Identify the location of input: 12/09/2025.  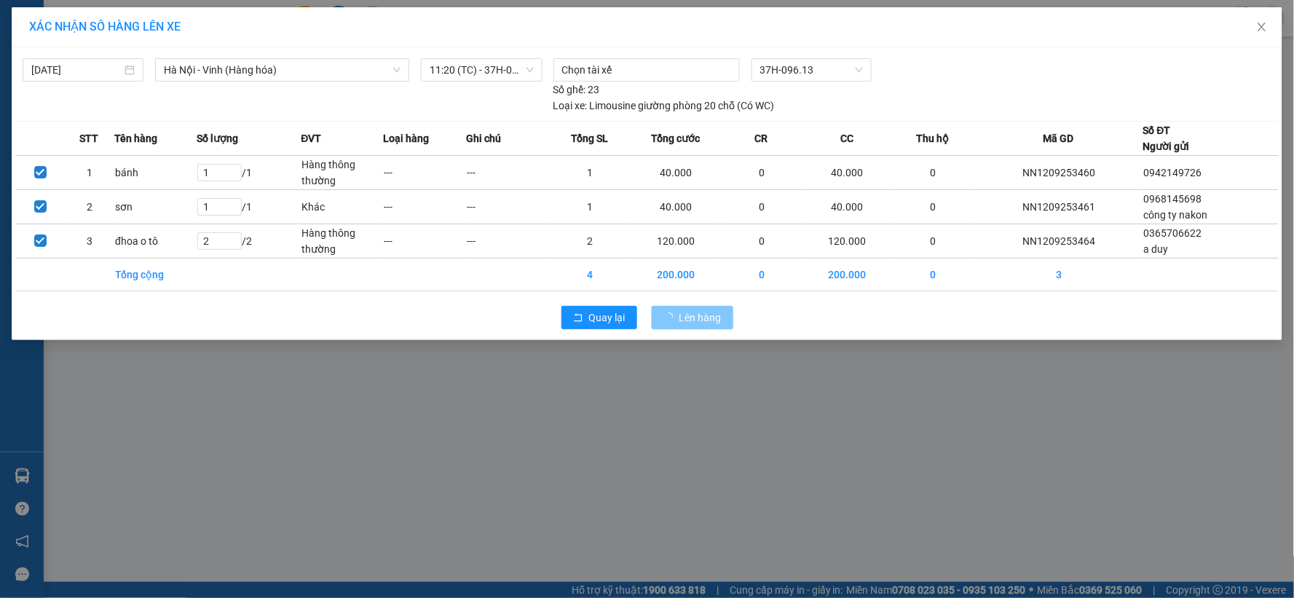
(76, 70).